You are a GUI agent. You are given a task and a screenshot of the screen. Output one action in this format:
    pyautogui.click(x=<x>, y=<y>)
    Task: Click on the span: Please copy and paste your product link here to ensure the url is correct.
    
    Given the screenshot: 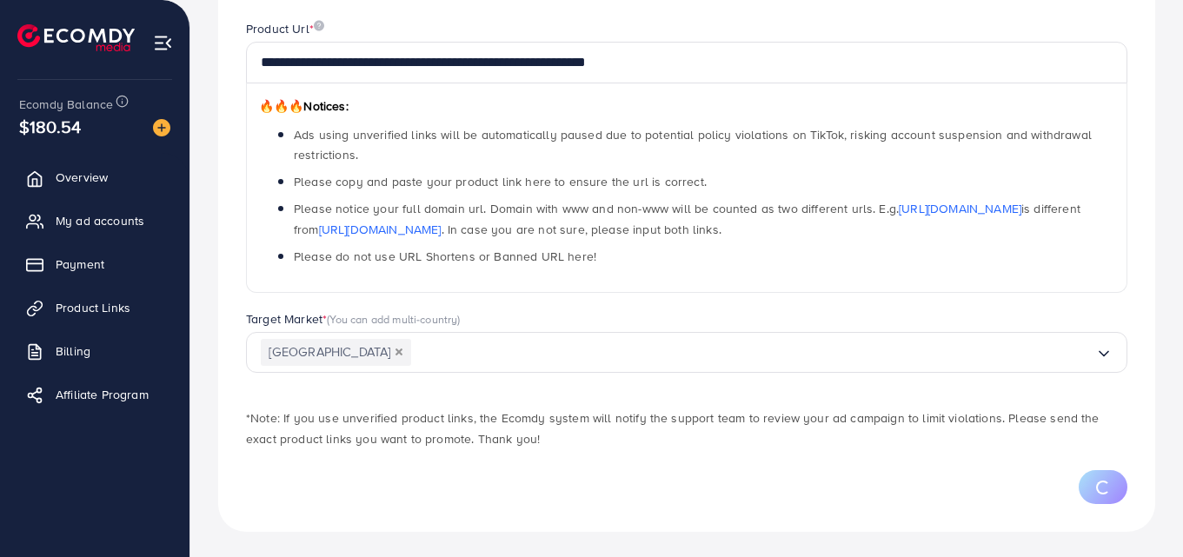 What is the action you would take?
    pyautogui.click(x=500, y=182)
    